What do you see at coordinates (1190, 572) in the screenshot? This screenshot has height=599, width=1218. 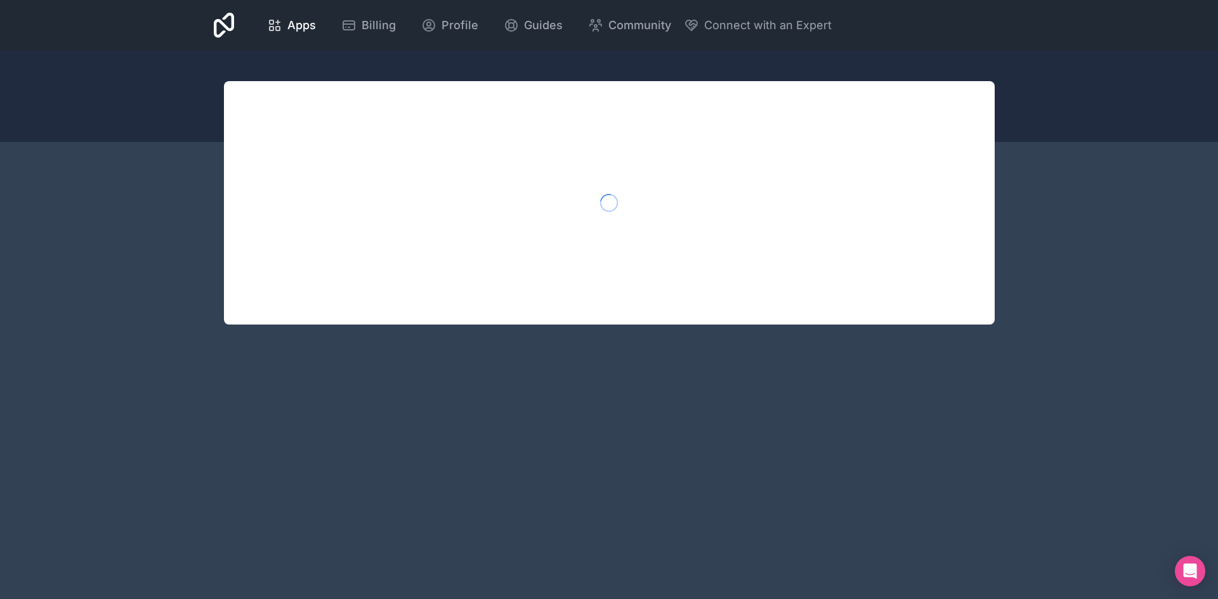 I see `div: Open Intercom Messenger` at bounding box center [1190, 572].